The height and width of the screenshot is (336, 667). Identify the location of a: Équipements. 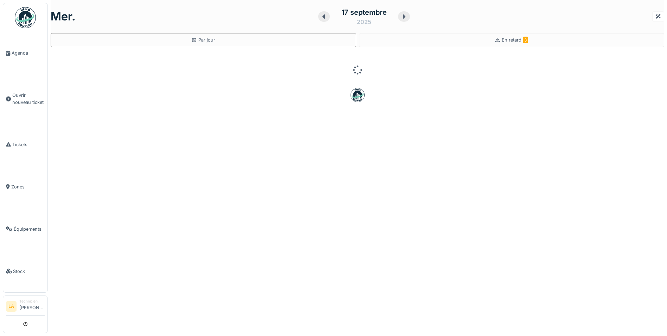
(25, 229).